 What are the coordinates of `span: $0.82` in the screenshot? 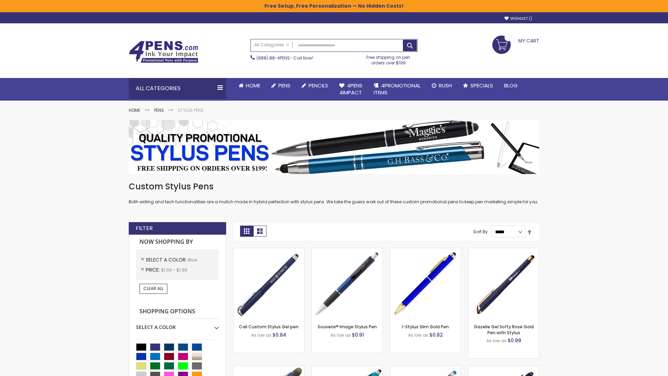 It's located at (436, 335).